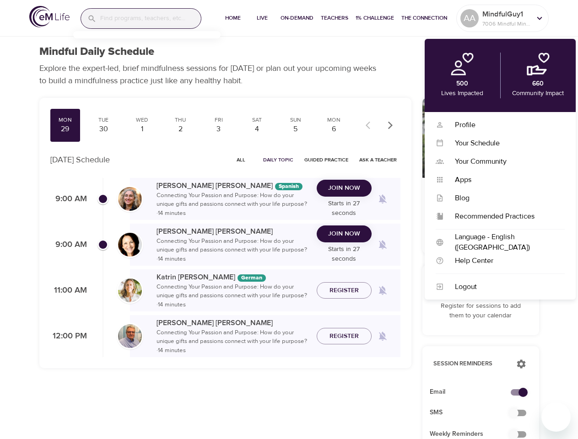  Describe the element at coordinates (506, 24) in the screenshot. I see `p: 7006 Mindful Minutes` at that location.